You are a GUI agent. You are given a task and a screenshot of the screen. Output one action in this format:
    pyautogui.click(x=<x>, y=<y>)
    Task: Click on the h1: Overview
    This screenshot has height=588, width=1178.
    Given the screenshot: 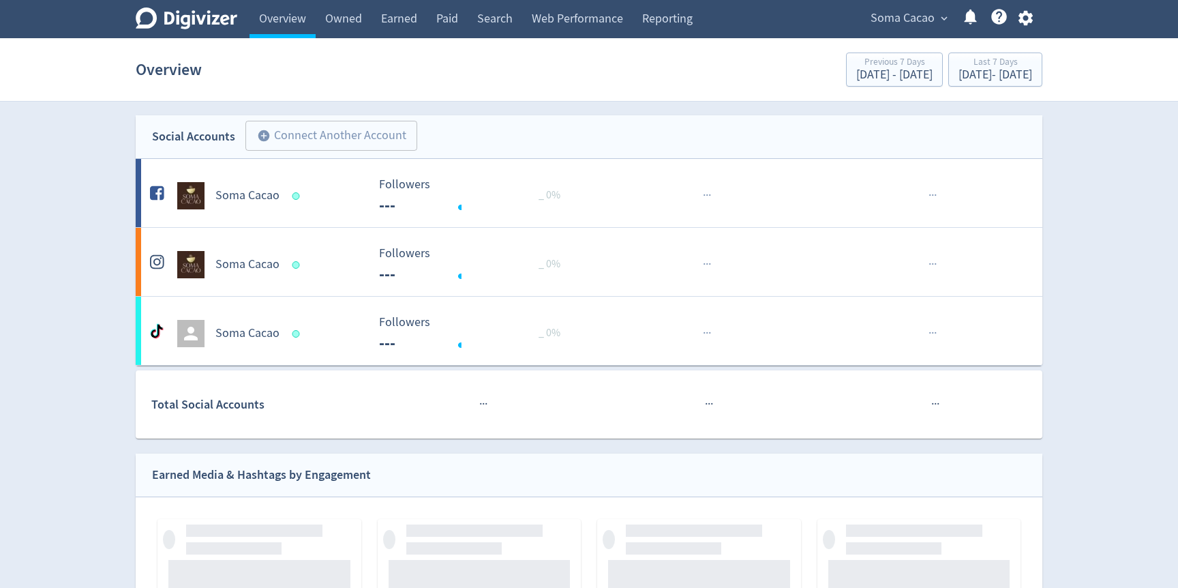 What is the action you would take?
    pyautogui.click(x=168, y=70)
    